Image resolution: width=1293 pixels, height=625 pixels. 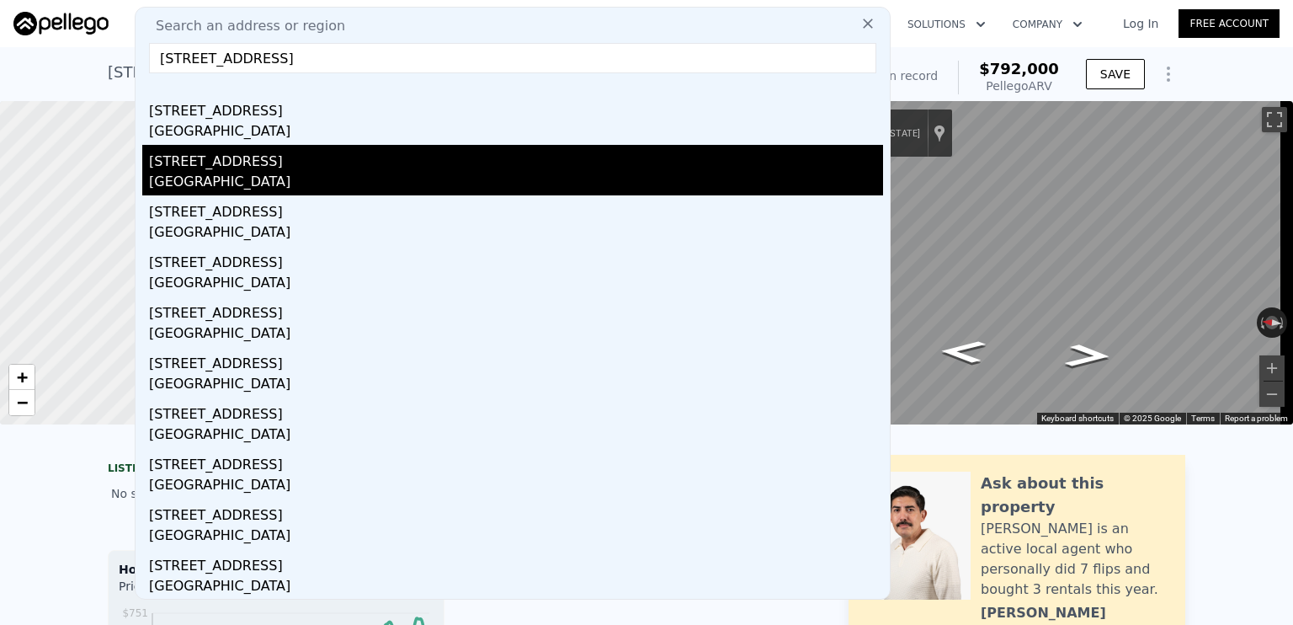 What do you see at coordinates (1203, 417) in the screenshot?
I see `a: Terms` at bounding box center [1203, 417].